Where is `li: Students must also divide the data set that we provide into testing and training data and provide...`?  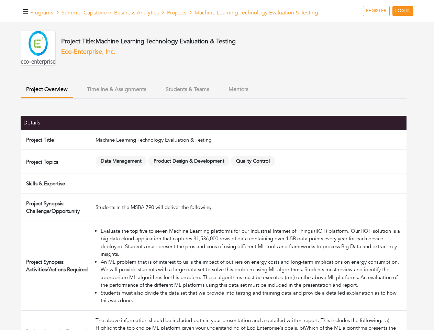
li: Students must also divide the data set that we provide into testing and training data and provide... is located at coordinates (253, 297).